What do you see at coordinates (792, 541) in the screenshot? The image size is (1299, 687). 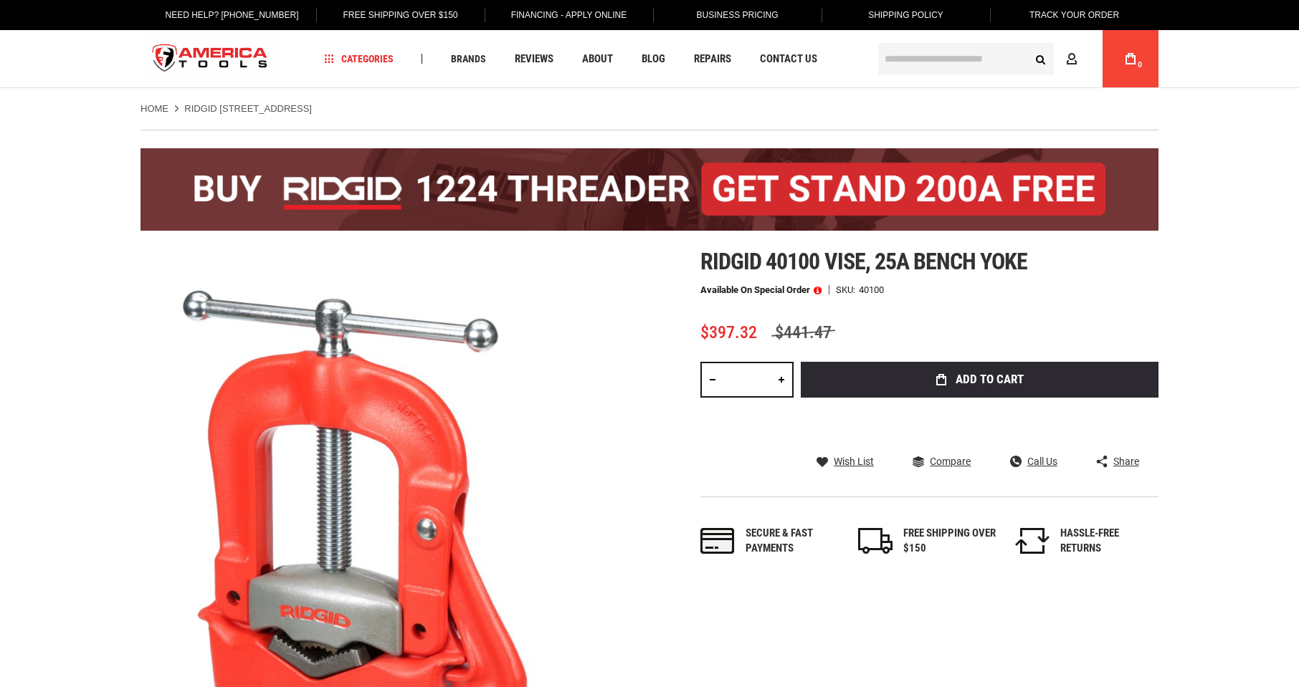 I see `div: Secure & fast payments` at bounding box center [792, 541].